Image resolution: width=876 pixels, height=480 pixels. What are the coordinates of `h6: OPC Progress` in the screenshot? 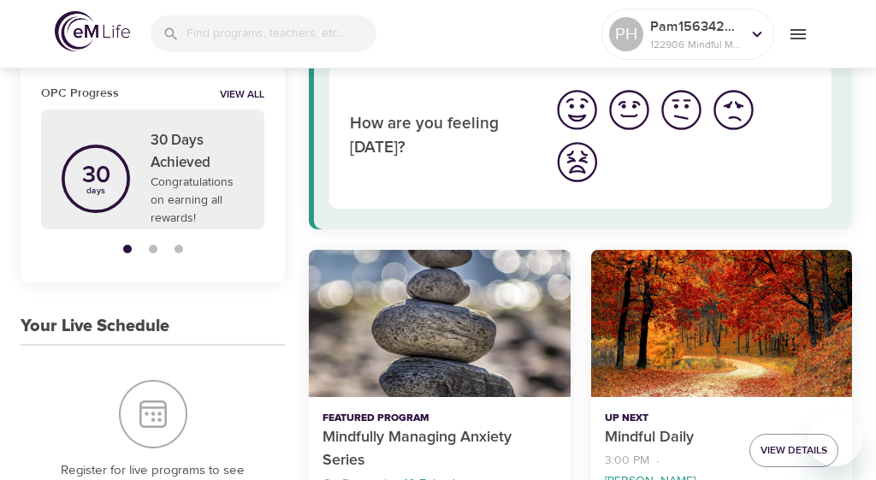 It's located at (80, 93).